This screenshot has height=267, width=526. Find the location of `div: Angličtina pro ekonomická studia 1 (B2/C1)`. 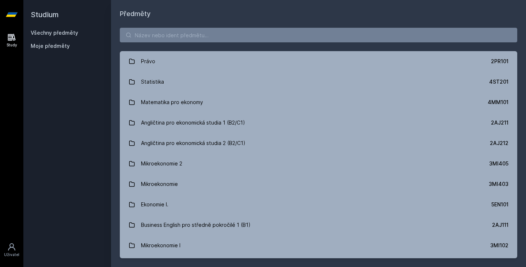

div: Angličtina pro ekonomická studia 1 (B2/C1) is located at coordinates (193, 123).